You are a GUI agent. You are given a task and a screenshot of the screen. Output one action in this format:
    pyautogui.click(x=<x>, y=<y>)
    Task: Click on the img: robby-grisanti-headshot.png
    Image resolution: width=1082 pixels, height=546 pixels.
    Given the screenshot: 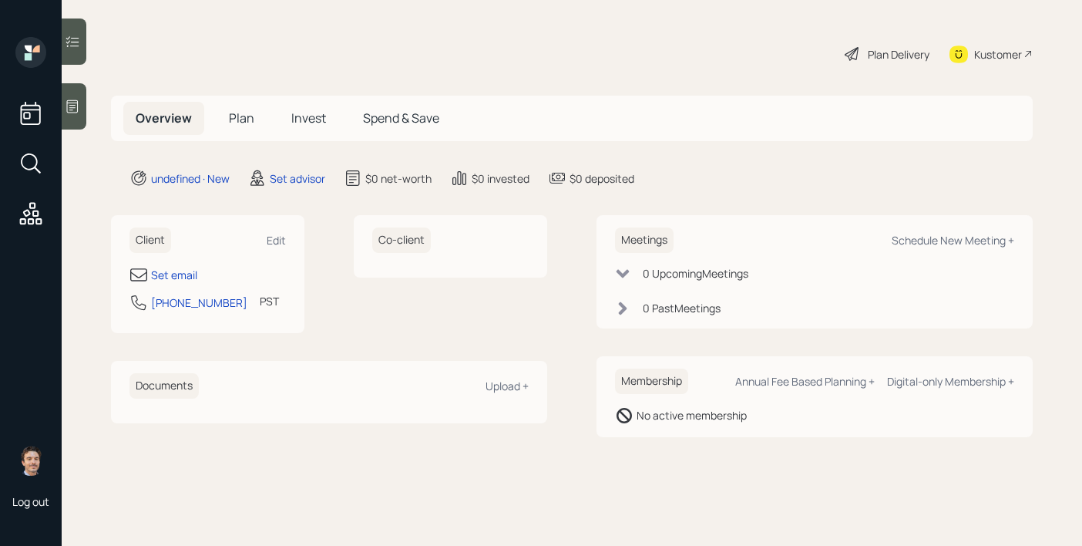 What is the action you would take?
    pyautogui.click(x=31, y=460)
    